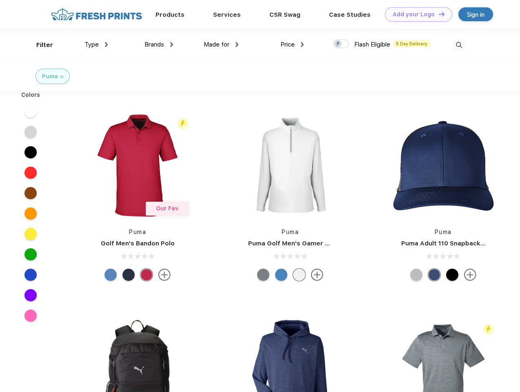 This screenshot has height=392, width=520. I want to click on a: Products, so click(170, 15).